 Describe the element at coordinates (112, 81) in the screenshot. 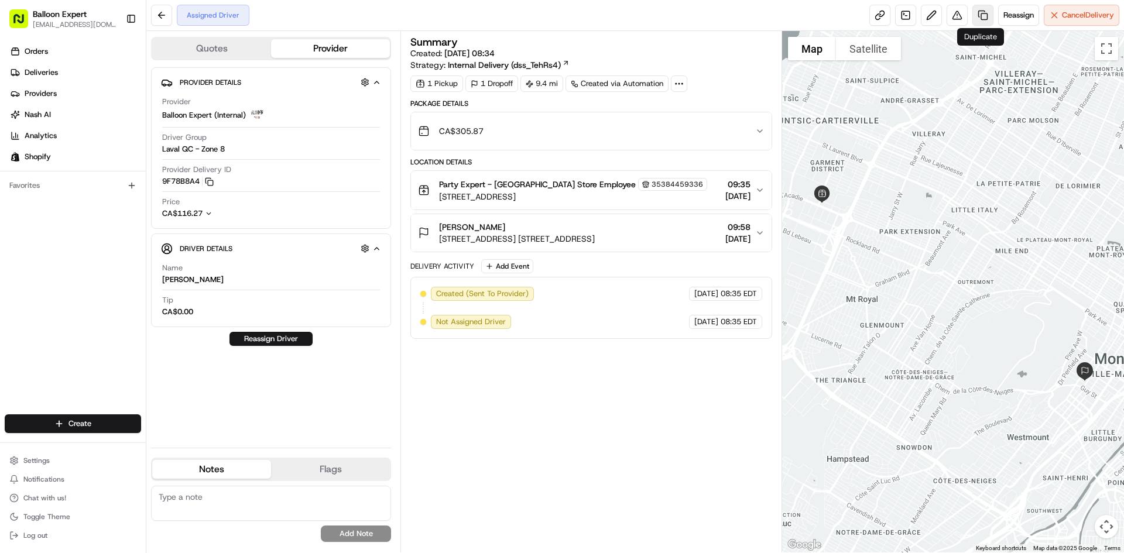

I see `input: Clear` at that location.